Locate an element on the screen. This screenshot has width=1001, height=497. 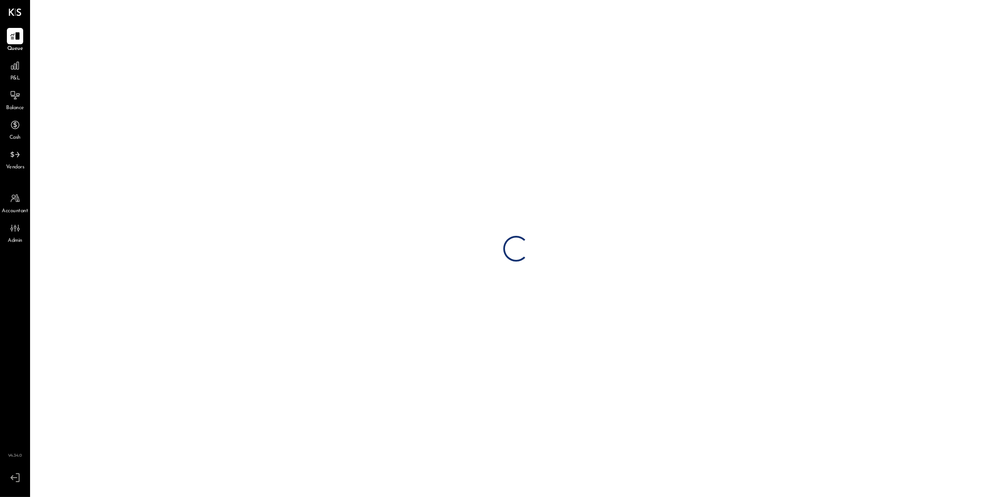
a: Admin is located at coordinates (15, 232).